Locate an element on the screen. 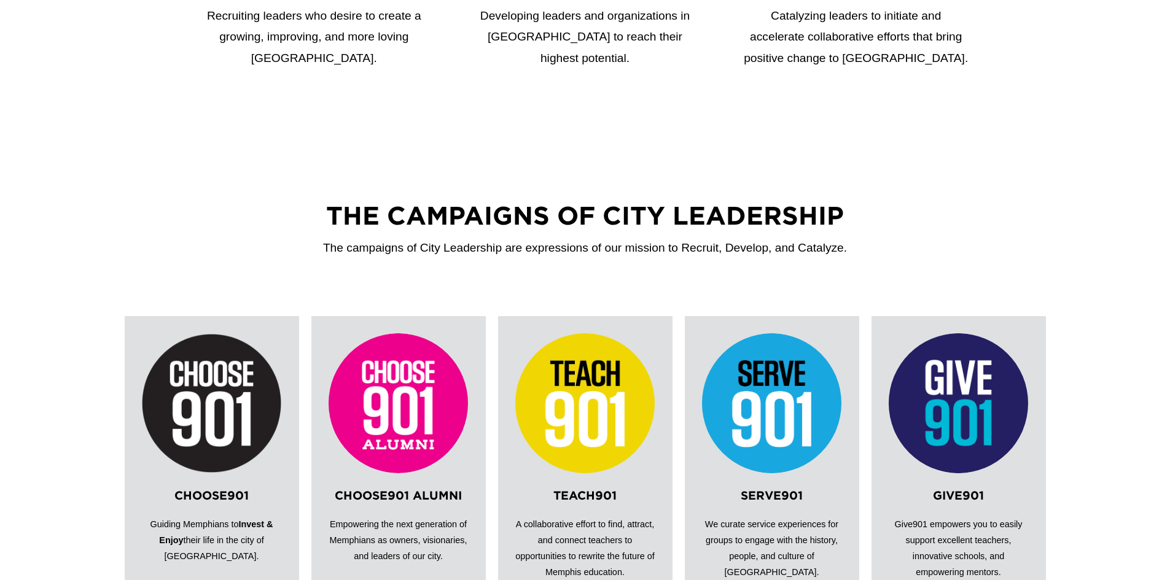 Image resolution: width=1170 pixels, height=580 pixels. h2: Serve901 is located at coordinates (771, 495).